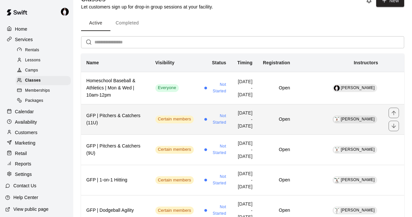  I want to click on button: Completed, so click(127, 23).